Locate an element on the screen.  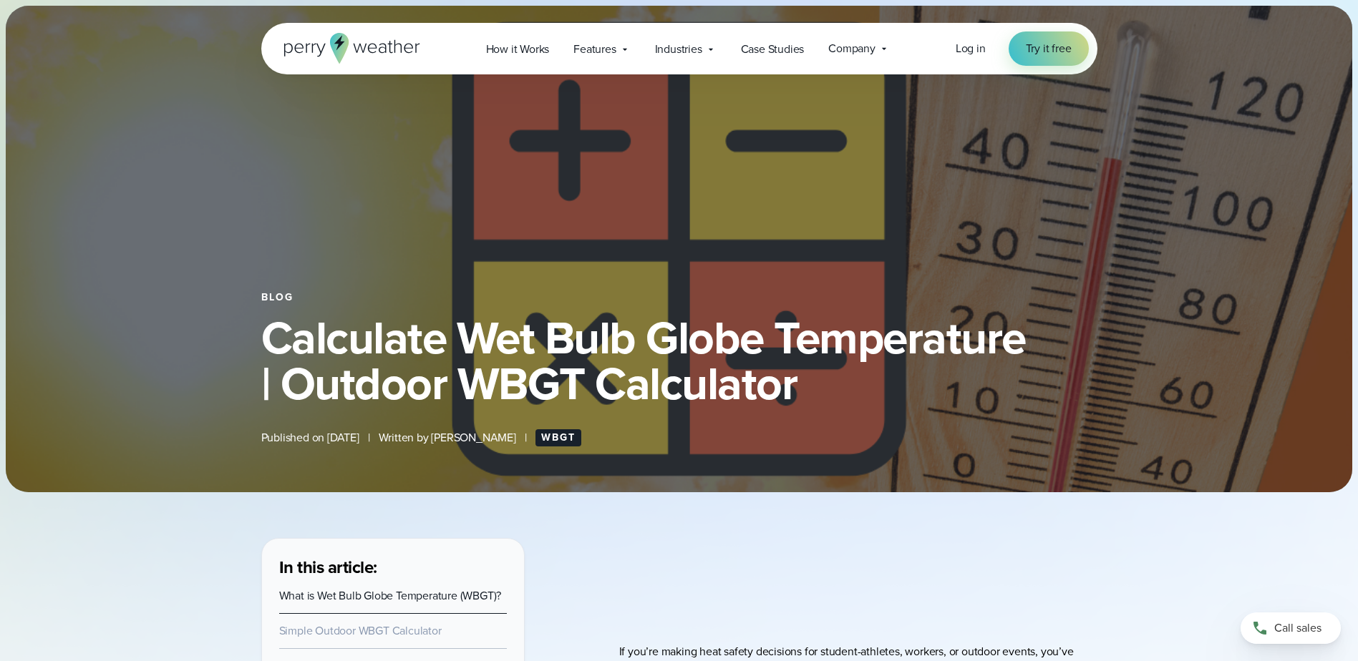
span: Try it free is located at coordinates (1049, 49).